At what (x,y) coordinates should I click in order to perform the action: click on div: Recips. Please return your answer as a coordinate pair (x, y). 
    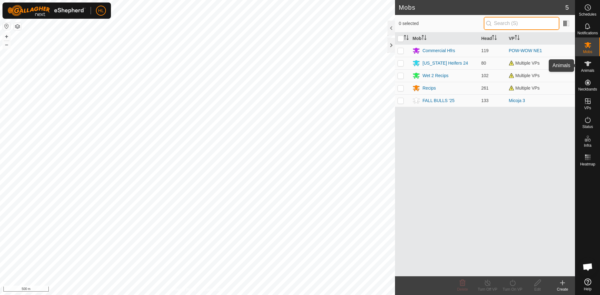
    Looking at the image, I should click on (429, 88).